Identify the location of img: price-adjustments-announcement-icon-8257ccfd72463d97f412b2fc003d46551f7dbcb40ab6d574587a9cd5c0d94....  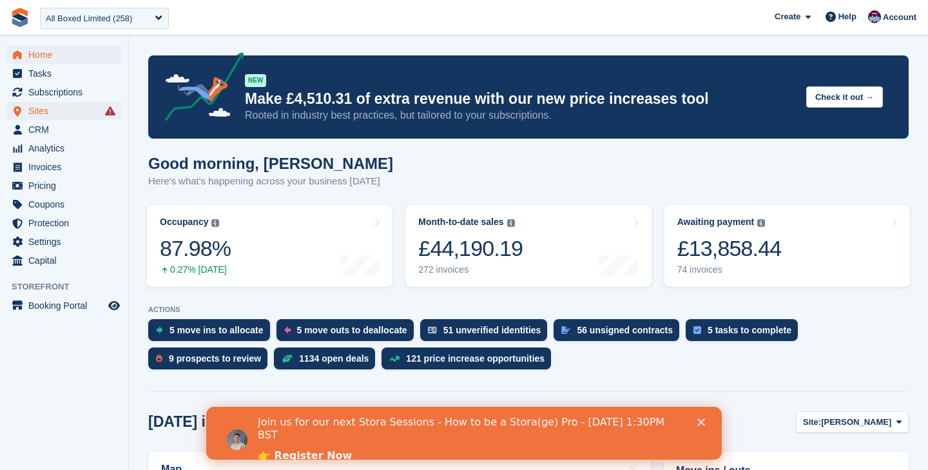
(199, 89).